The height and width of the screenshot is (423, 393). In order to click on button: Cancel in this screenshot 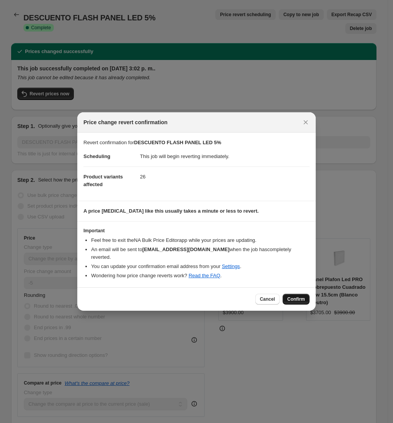, I will do `click(267, 299)`.